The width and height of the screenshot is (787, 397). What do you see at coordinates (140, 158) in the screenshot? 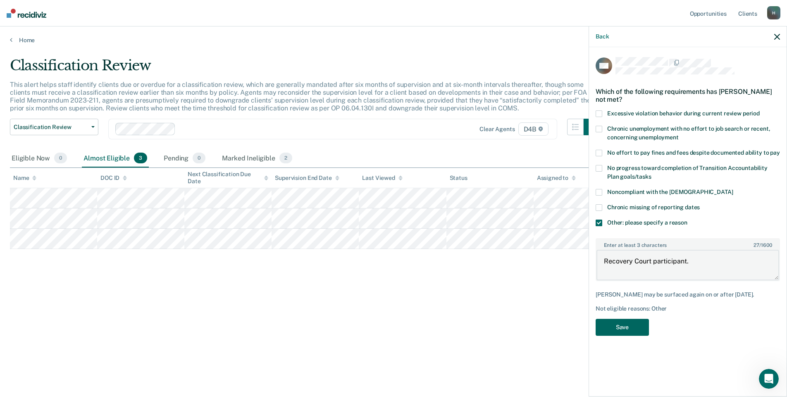
I see `span: 3` at bounding box center [140, 158].